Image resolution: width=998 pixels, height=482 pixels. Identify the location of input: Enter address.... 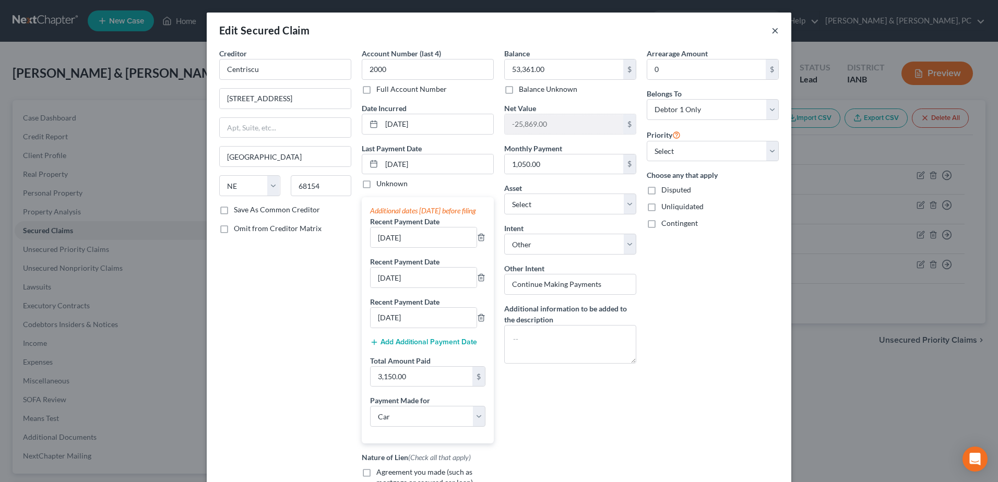
(285, 99).